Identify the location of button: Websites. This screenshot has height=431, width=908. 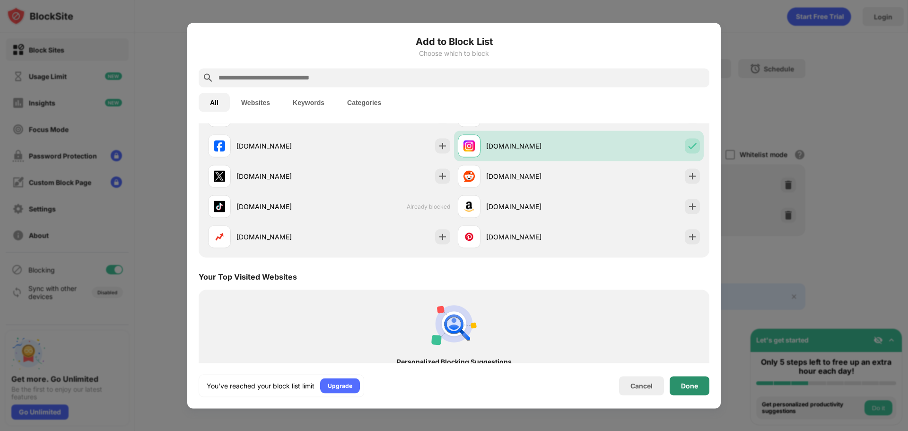
(255, 102).